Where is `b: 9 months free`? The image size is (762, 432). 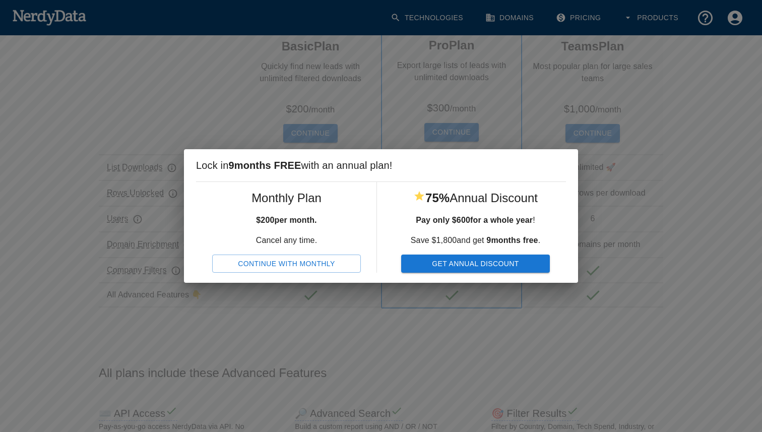
b: 9 months free is located at coordinates (512, 240).